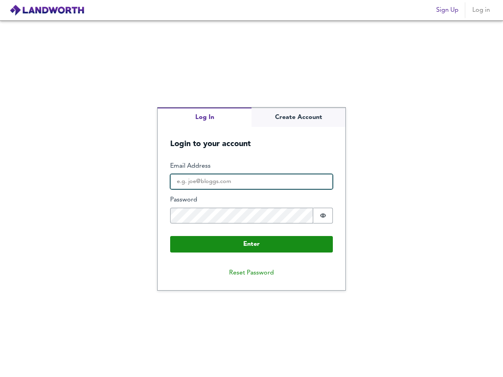  I want to click on span: Sign Up, so click(447, 10).